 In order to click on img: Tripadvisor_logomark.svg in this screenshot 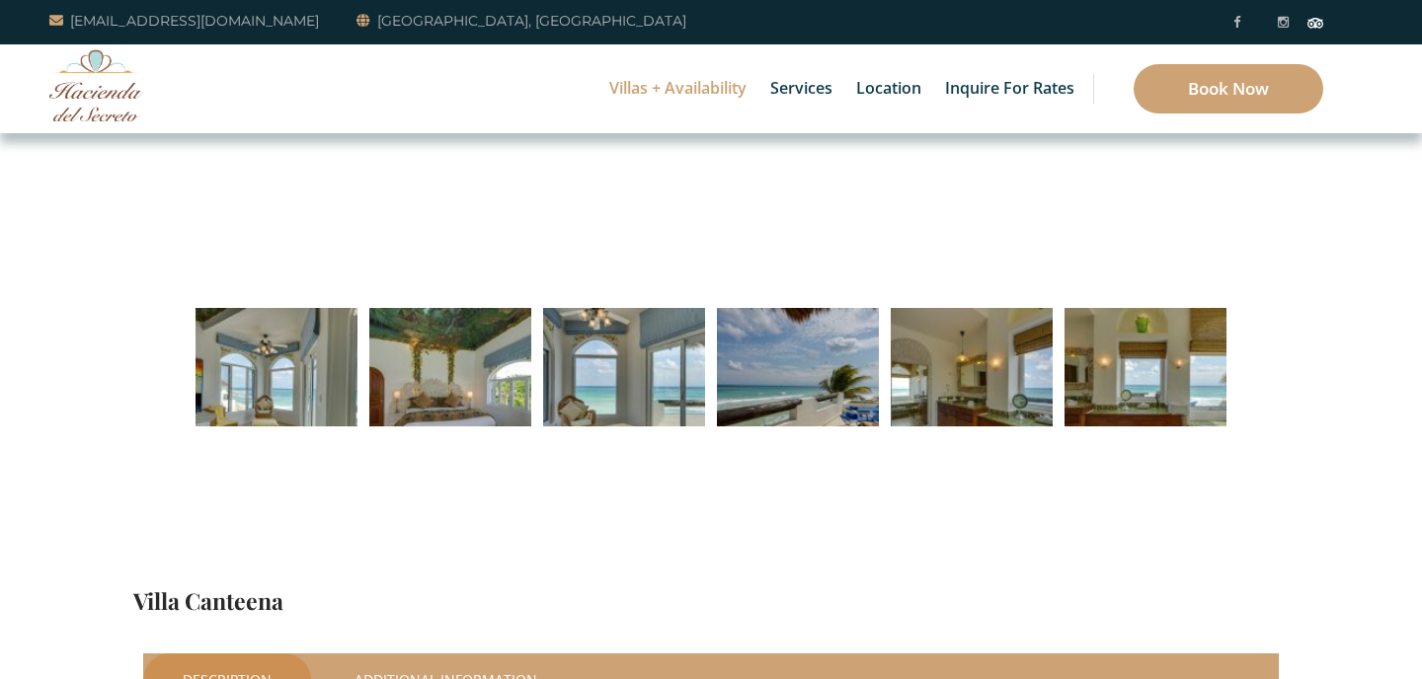, I will do `click(1315, 23)`.